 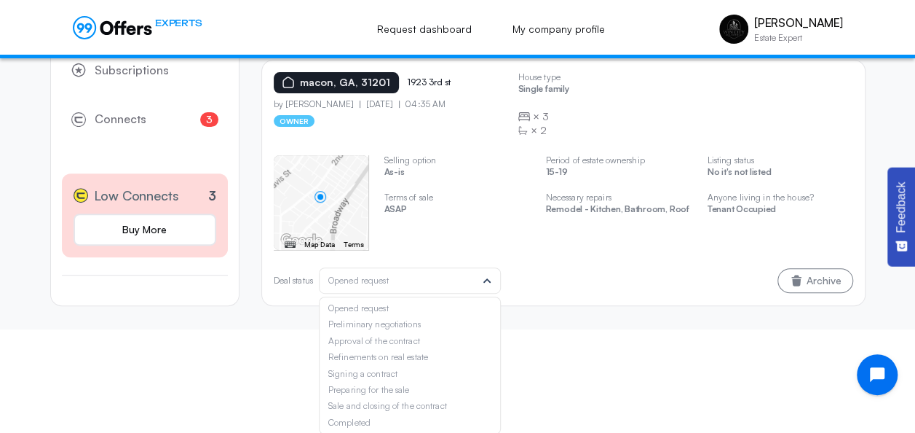 I want to click on div: Refinements on real estate, so click(x=410, y=357).